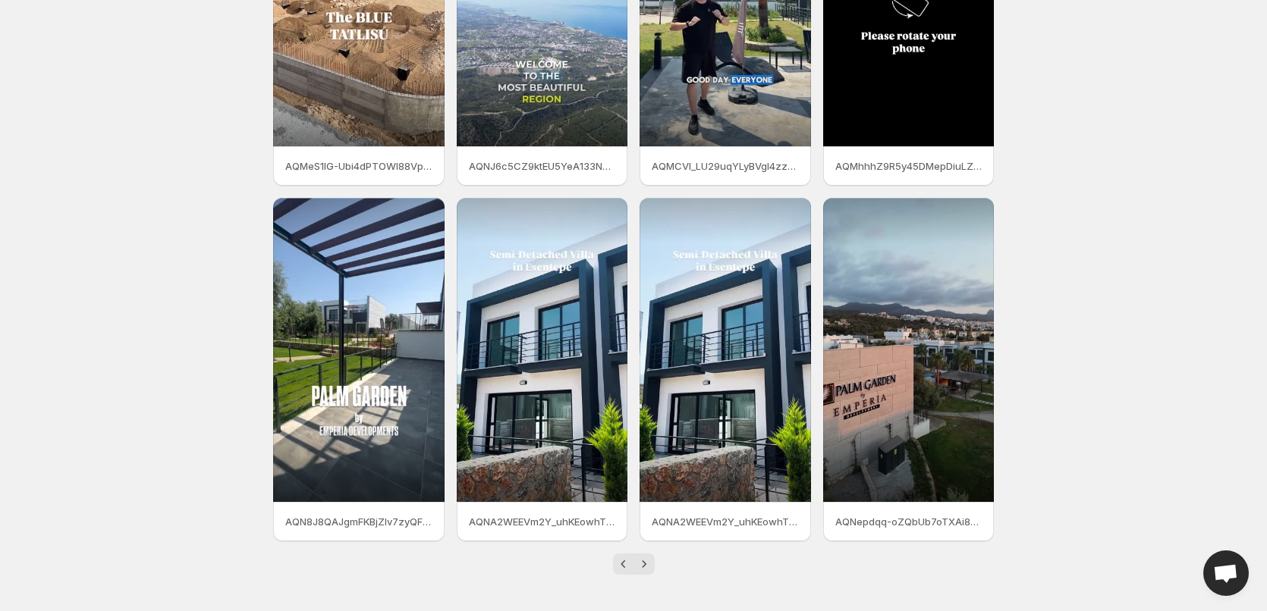 The width and height of the screenshot is (1267, 611). Describe the element at coordinates (909, 522) in the screenshot. I see `p: AQNepdqq-oZQbUb7oTXAi8hXSYj3lmUZ0e32vlhS21_H9t70cP2wOD48aAkJ6mM44Cd3HOApo6hDeG_9RRcrGiiO4Ghon5d4L...` at that location.